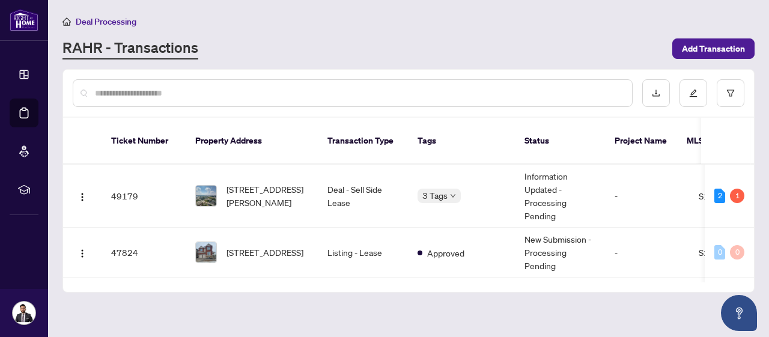 This screenshot has height=337, width=769. What do you see at coordinates (731, 93) in the screenshot?
I see `button: filter` at bounding box center [731, 93].